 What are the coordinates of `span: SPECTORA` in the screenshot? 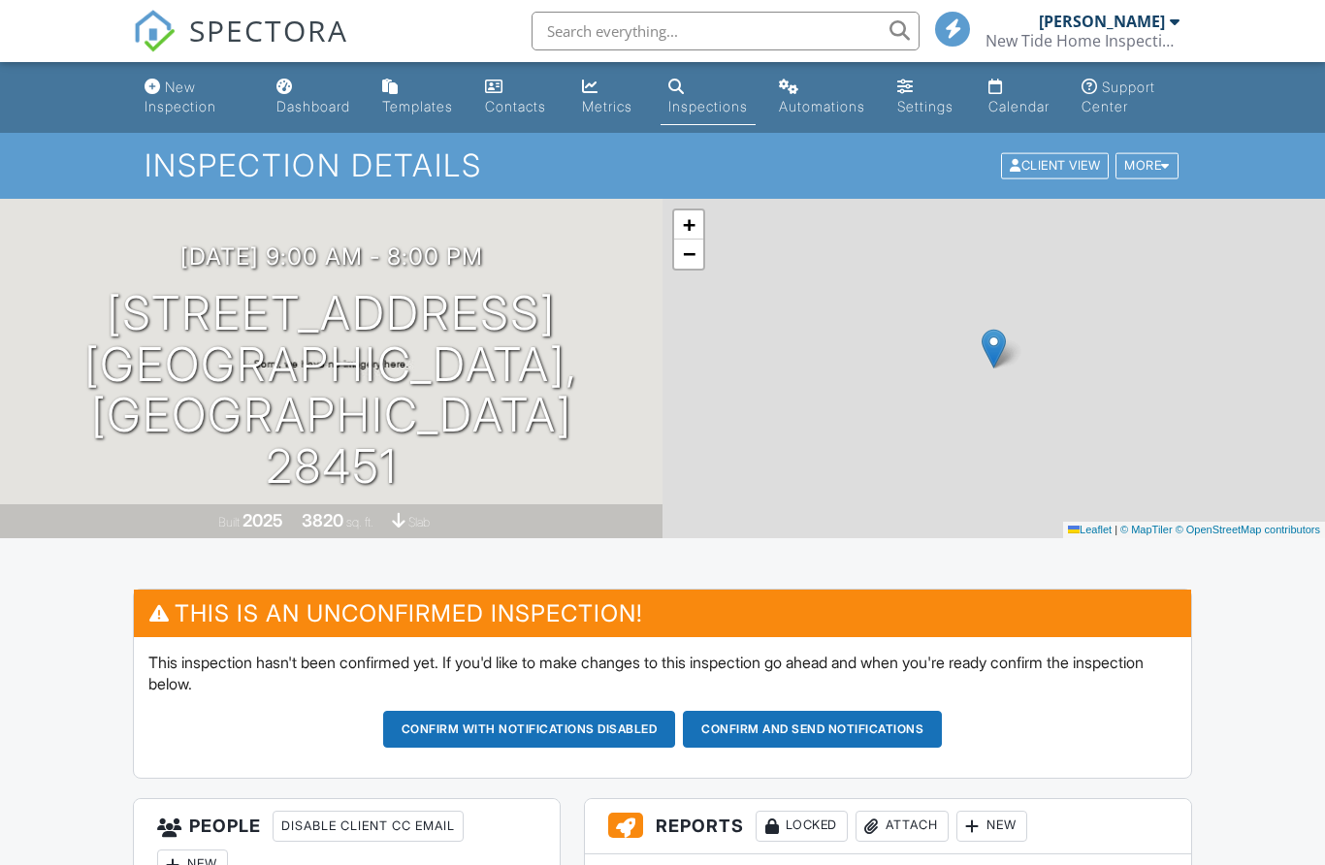 It's located at (269, 30).